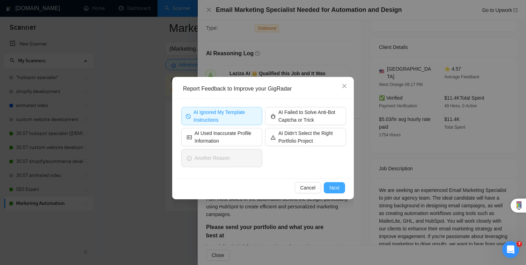 This screenshot has width=526, height=265. Describe the element at coordinates (273, 137) in the screenshot. I see `span: warning` at that location.